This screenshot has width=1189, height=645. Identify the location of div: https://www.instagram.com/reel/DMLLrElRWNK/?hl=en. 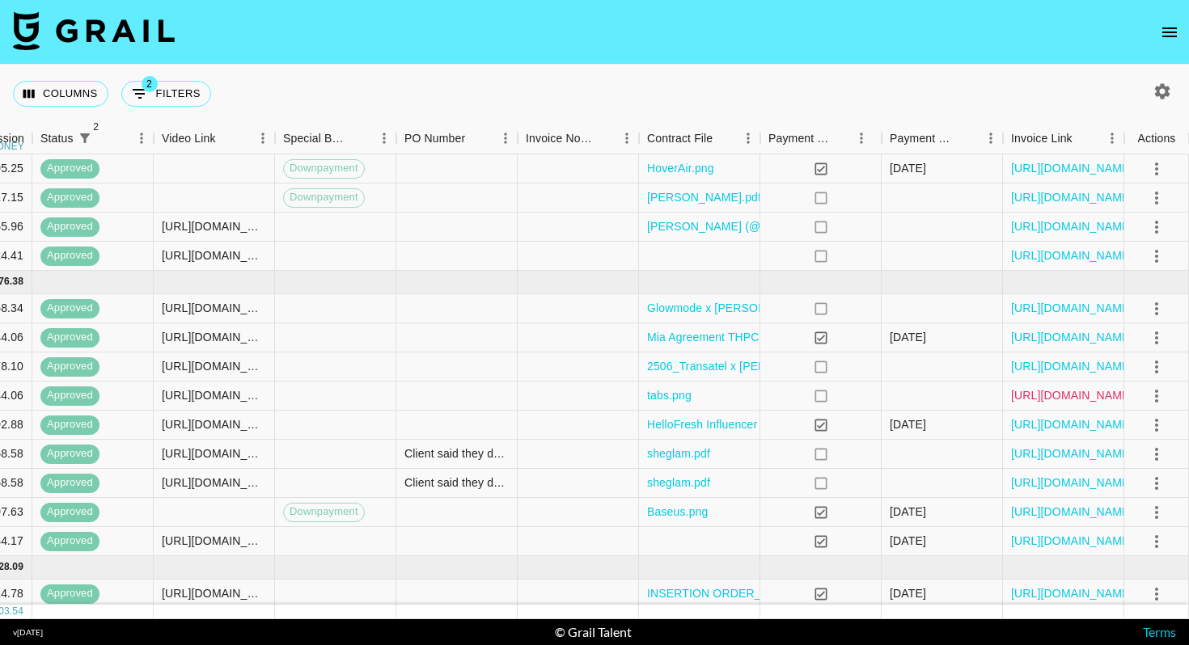
(214, 308).